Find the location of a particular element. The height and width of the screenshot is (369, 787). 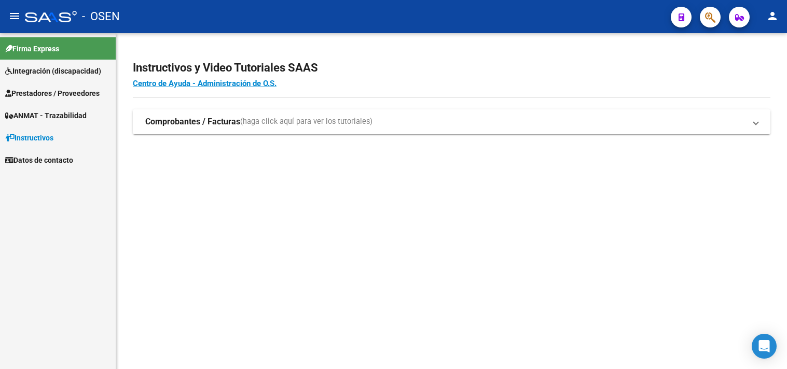

mat-icon: person is located at coordinates (772, 16).